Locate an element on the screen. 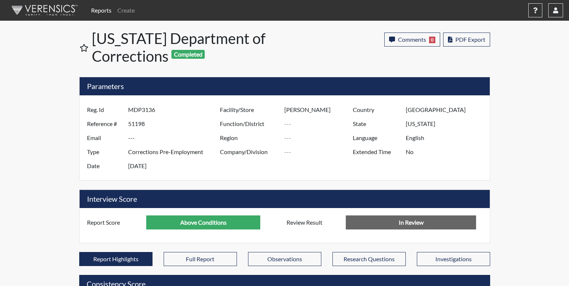  label: Reference # is located at coordinates (105, 124).